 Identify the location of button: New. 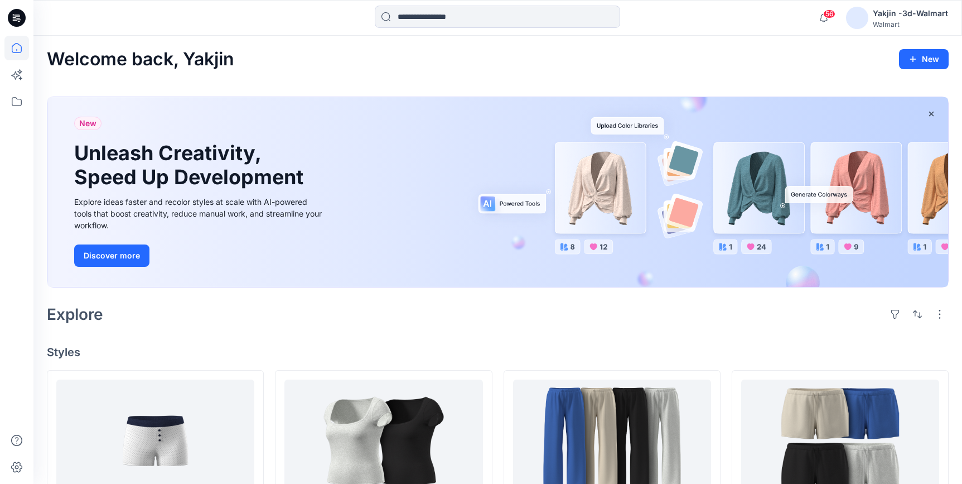
(924, 59).